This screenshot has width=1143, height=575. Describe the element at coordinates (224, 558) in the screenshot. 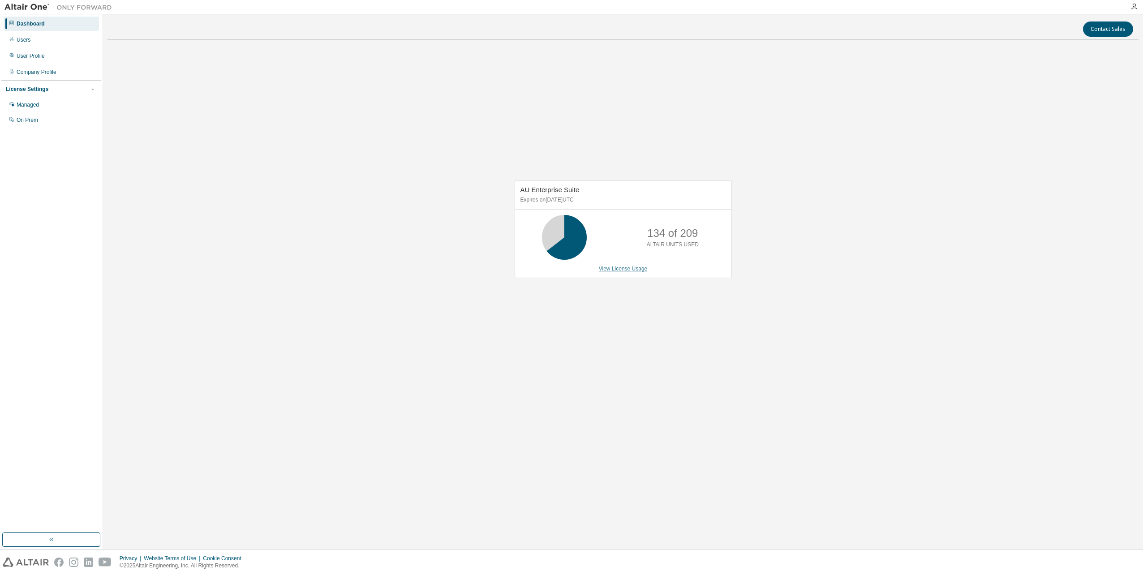

I see `div: Cookie Consent` at that location.